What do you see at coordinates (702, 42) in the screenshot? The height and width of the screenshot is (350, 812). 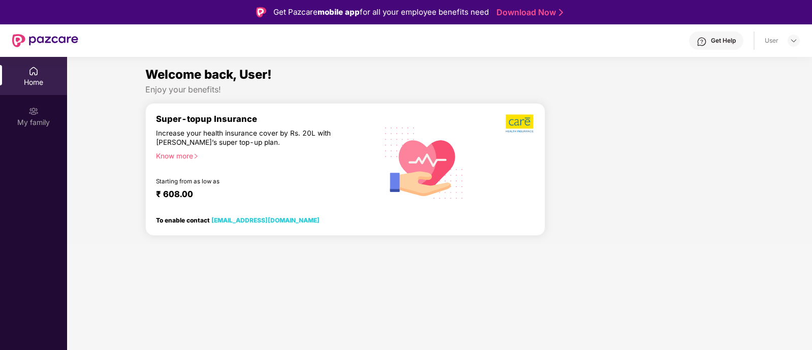 I see `img: svg+xml;base64,PHN2ZyBpZD0iSGVscC0zMngzMiIgeG1sbnM9Imh0dHA6Ly93d3cudzMub3JnLzIwMDAvc3ZnIiB3aWR0aD...` at bounding box center [702, 42].